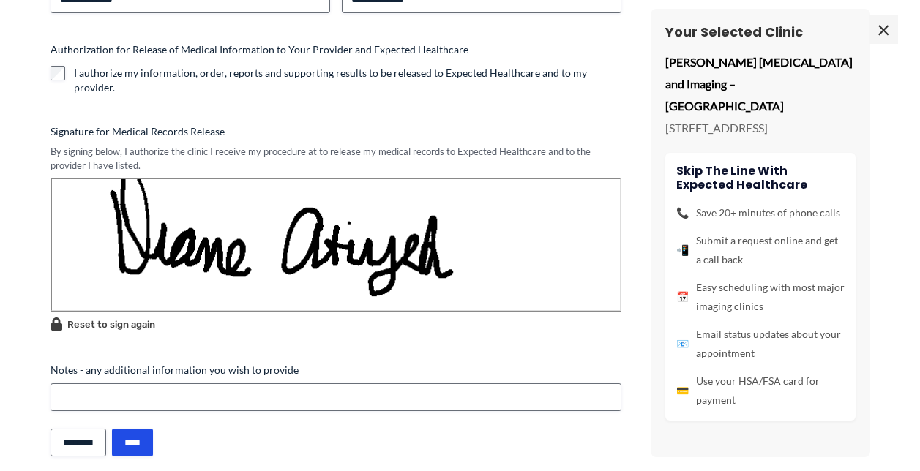 The width and height of the screenshot is (920, 471). Describe the element at coordinates (336, 370) in the screenshot. I see `label: Notes - any additional information you wish to provide` at that location.